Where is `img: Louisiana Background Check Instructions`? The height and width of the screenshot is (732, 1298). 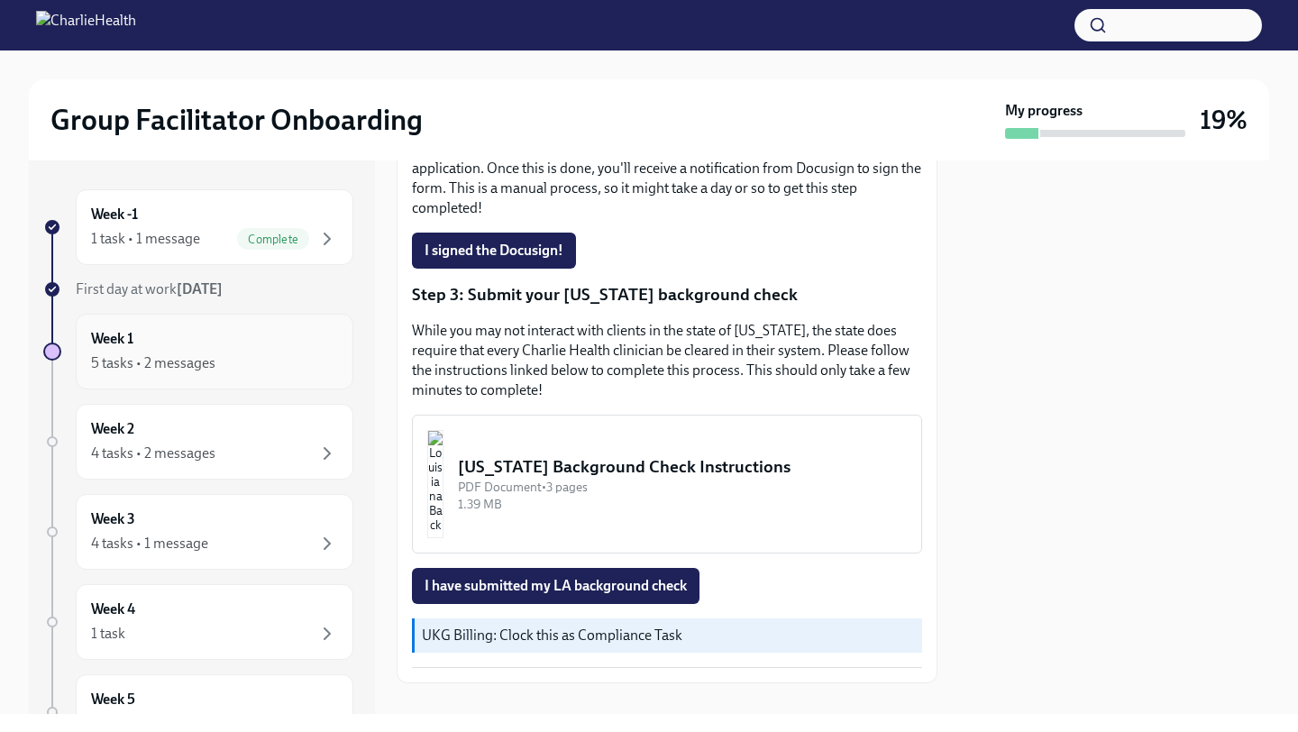 img: Louisiana Background Check Instructions is located at coordinates (435, 484).